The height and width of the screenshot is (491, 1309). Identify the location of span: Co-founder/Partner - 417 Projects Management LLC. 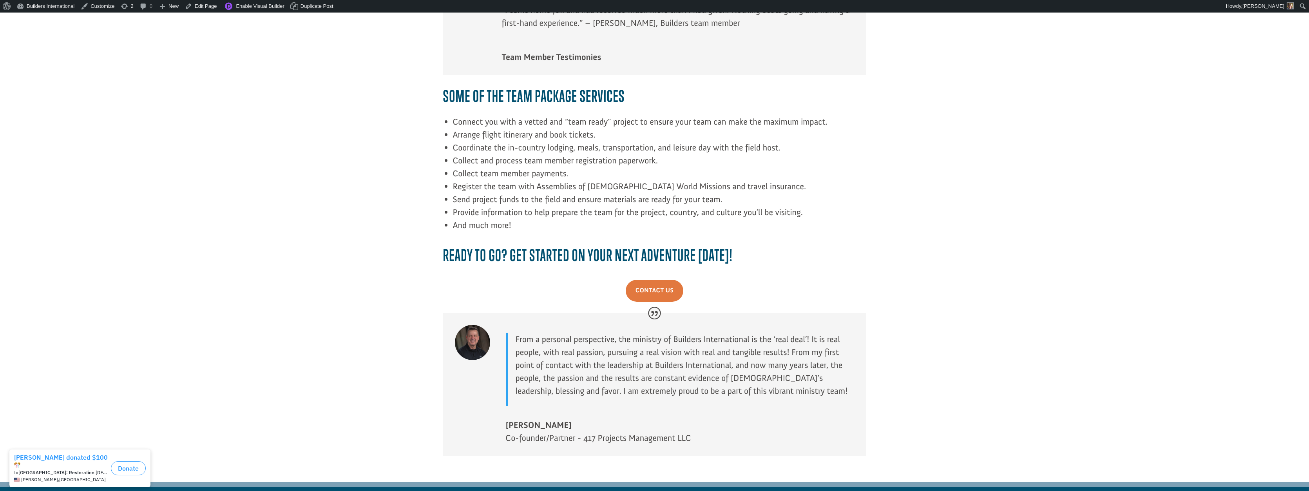
(598, 438).